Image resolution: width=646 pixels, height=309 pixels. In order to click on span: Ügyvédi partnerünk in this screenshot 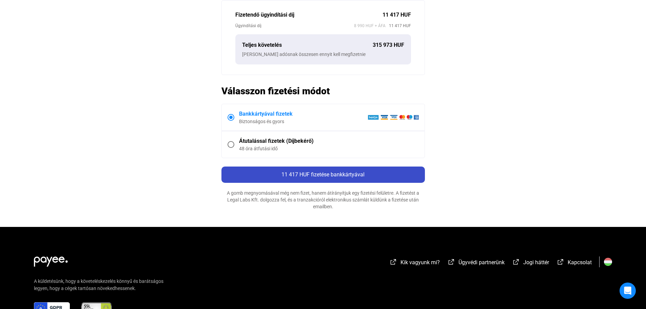, I will do `click(482, 262)`.